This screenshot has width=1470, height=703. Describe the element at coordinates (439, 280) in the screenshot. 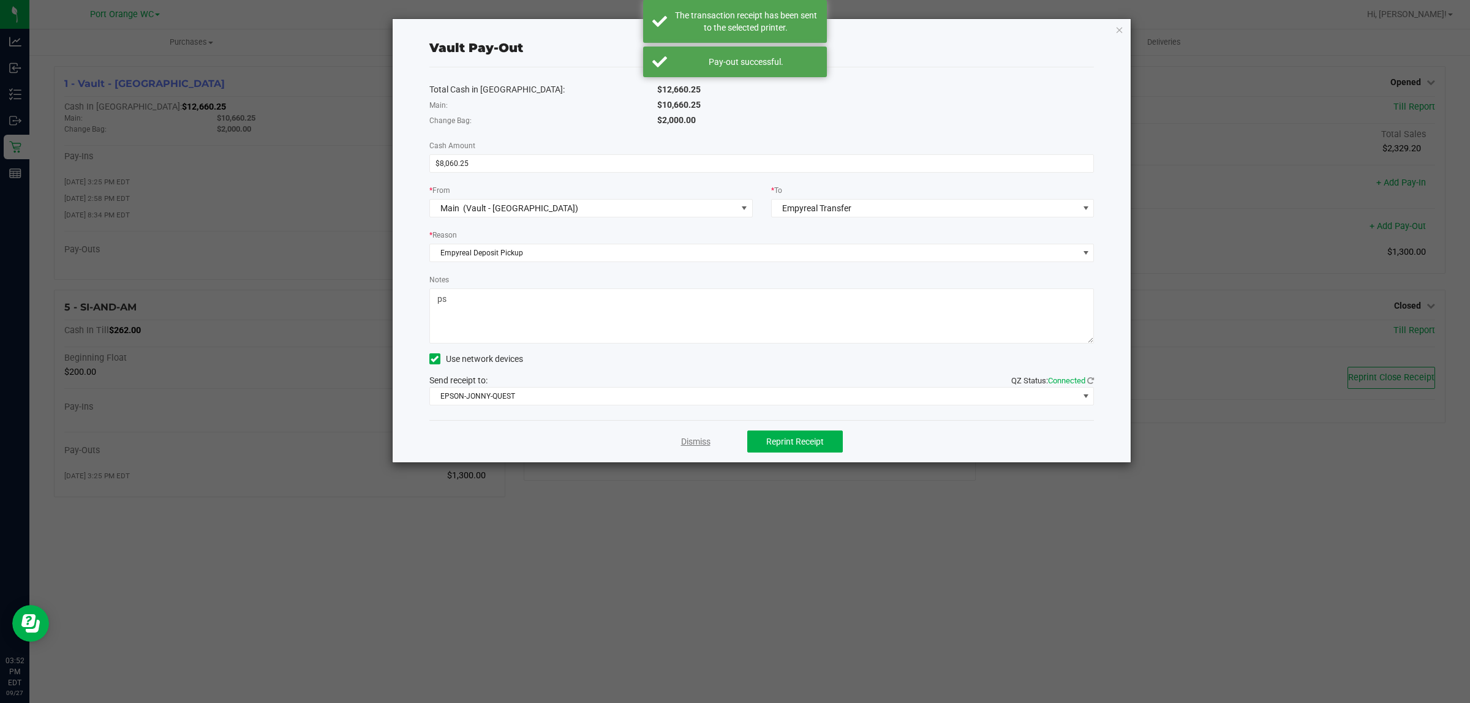

I see `label: Notes` at that location.